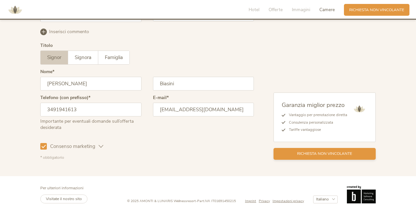 The width and height of the screenshot is (416, 207). What do you see at coordinates (64, 199) in the screenshot?
I see `span: Visitate il nostro sito` at bounding box center [64, 199].